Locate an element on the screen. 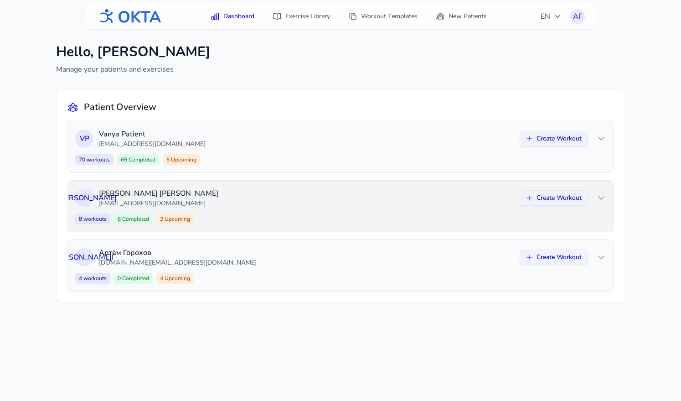  div: АГ is located at coordinates (578, 16).